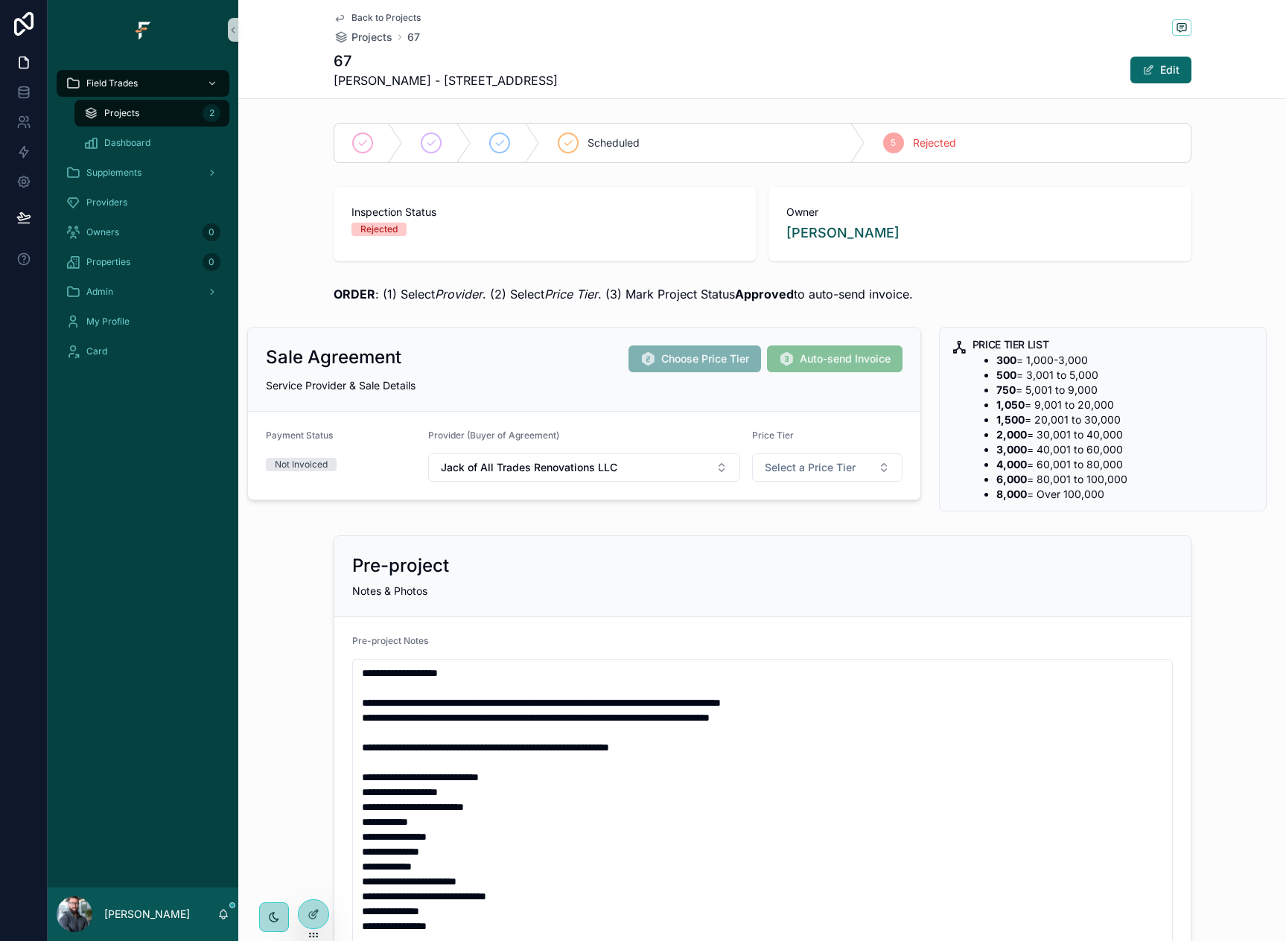  Describe the element at coordinates (211, 113) in the screenshot. I see `div: 2` at that location.